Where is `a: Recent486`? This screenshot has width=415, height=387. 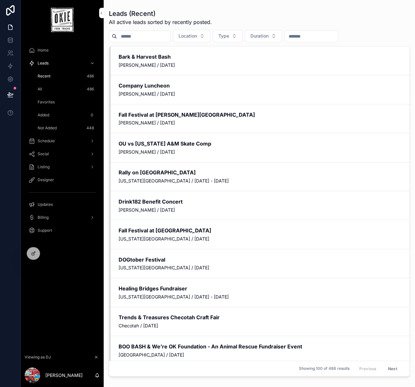
a: Recent486 is located at coordinates (66, 76).